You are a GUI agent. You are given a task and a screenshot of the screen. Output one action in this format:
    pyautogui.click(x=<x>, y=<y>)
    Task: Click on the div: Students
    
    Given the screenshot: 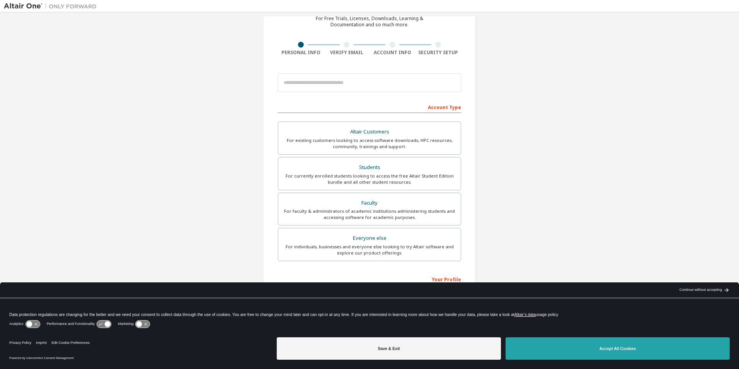 What is the action you would take?
    pyautogui.click(x=370, y=167)
    